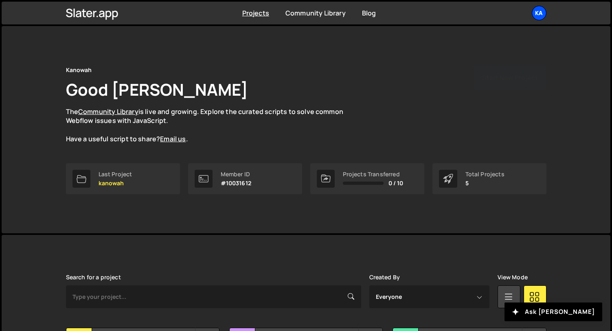  I want to click on p: kanowah, so click(115, 183).